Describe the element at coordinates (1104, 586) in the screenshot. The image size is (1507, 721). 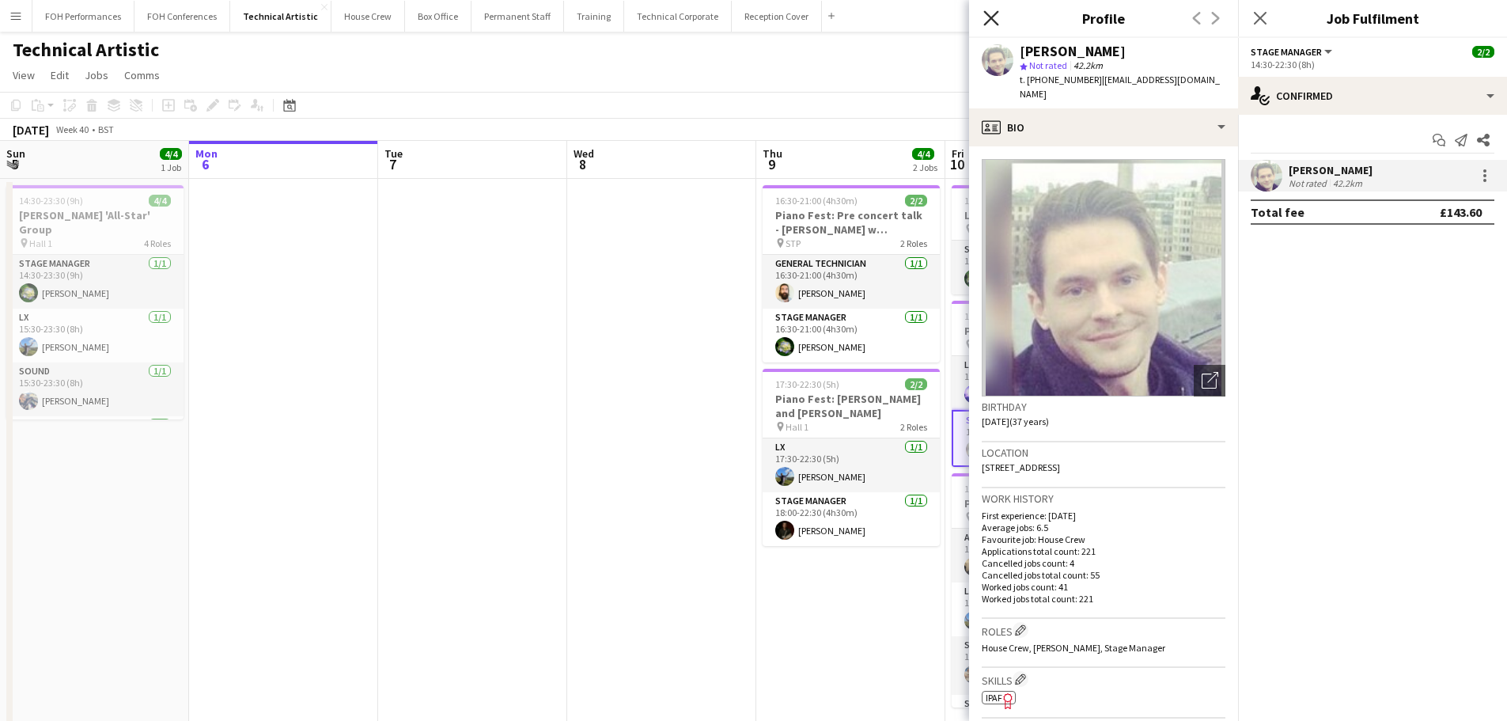
I see `p: Worked jobs count: 41` at that location.